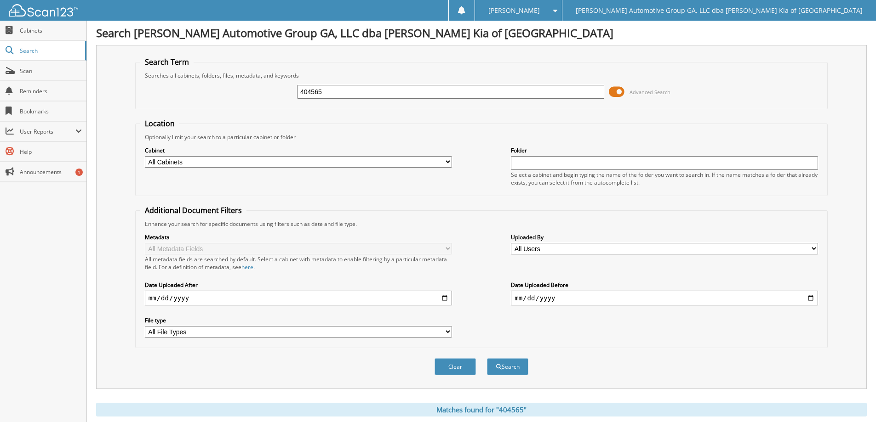 Image resolution: width=876 pixels, height=422 pixels. I want to click on label: Folder, so click(664, 150).